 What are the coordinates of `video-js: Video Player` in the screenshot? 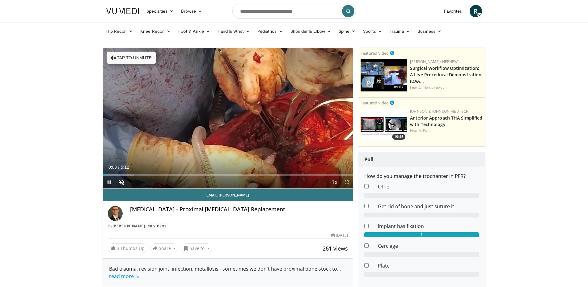 It's located at (228, 118).